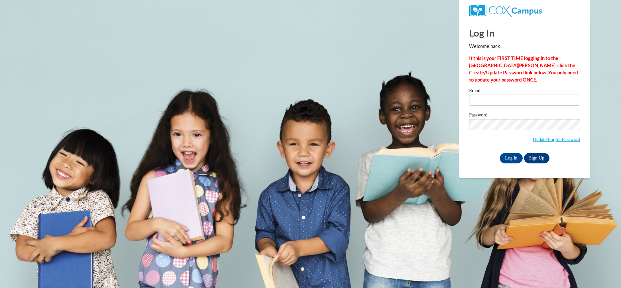 The image size is (621, 288). I want to click on img: COX Campus, so click(505, 11).